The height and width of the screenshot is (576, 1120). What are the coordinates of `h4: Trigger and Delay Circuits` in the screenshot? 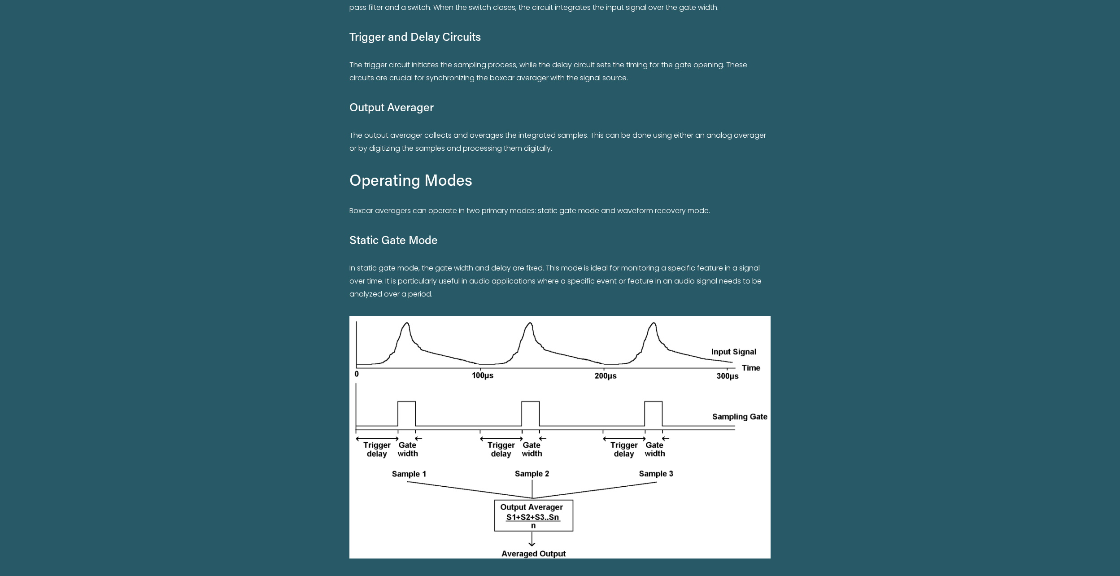 It's located at (560, 36).